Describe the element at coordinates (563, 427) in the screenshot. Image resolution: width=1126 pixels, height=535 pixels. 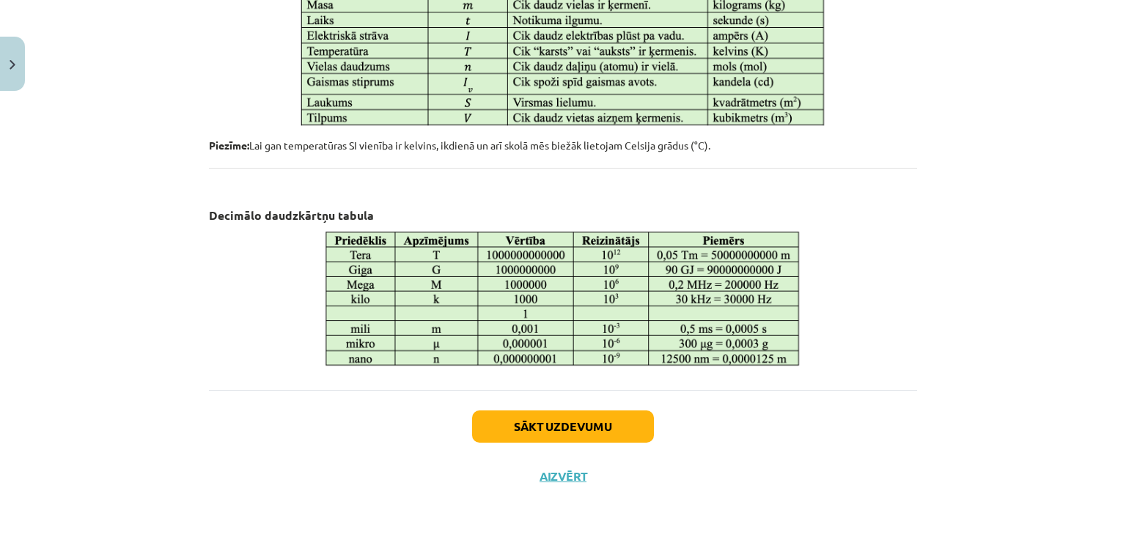
I see `button: Sākt uzdevumu` at that location.